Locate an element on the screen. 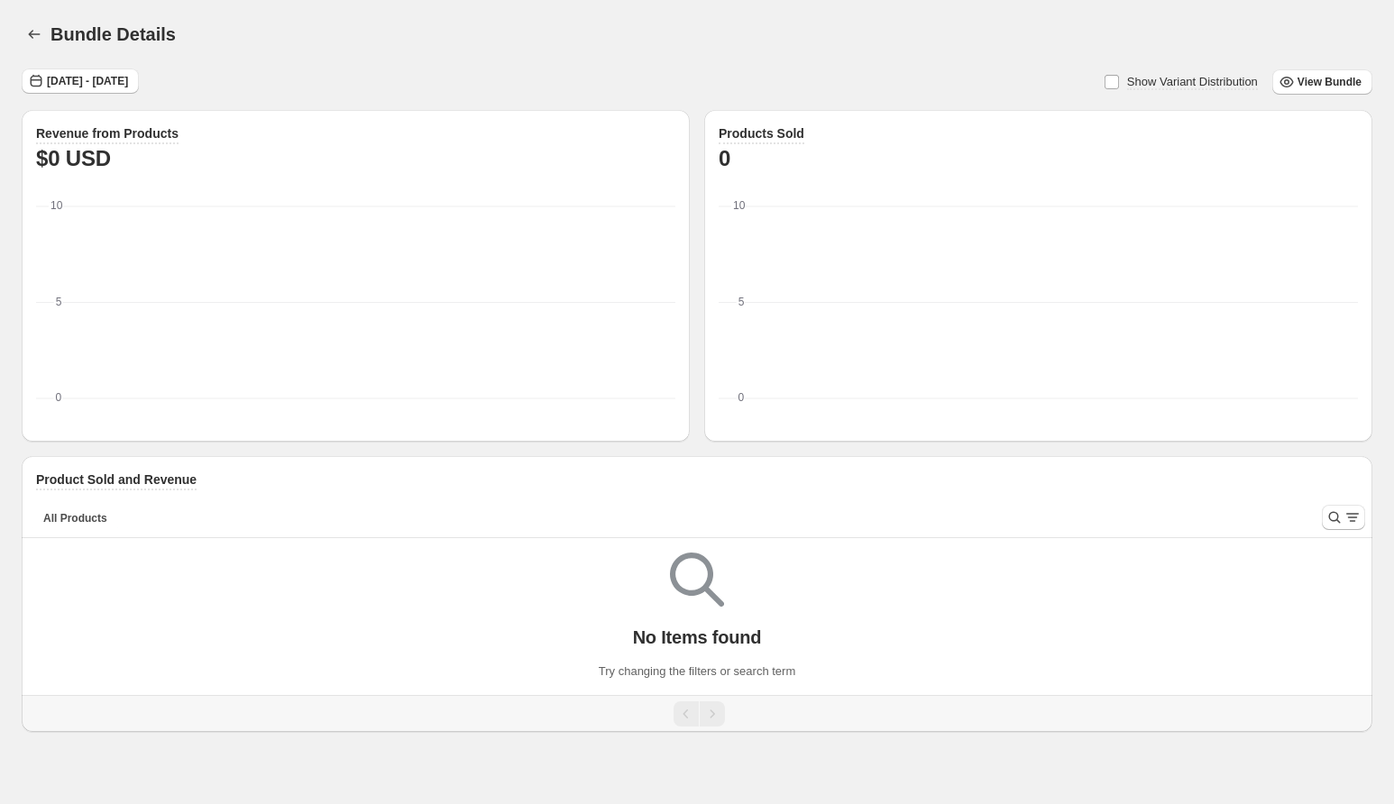 Image resolution: width=1394 pixels, height=804 pixels. button: View Bundle is located at coordinates (1322, 82).